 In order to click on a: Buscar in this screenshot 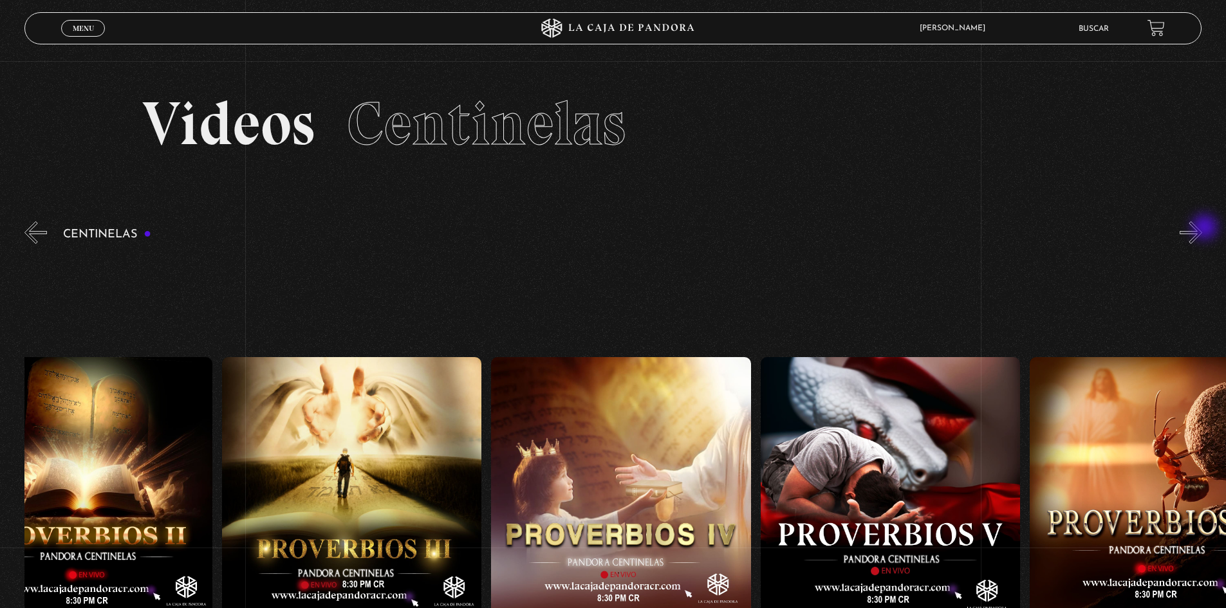, I will do `click(1093, 29)`.